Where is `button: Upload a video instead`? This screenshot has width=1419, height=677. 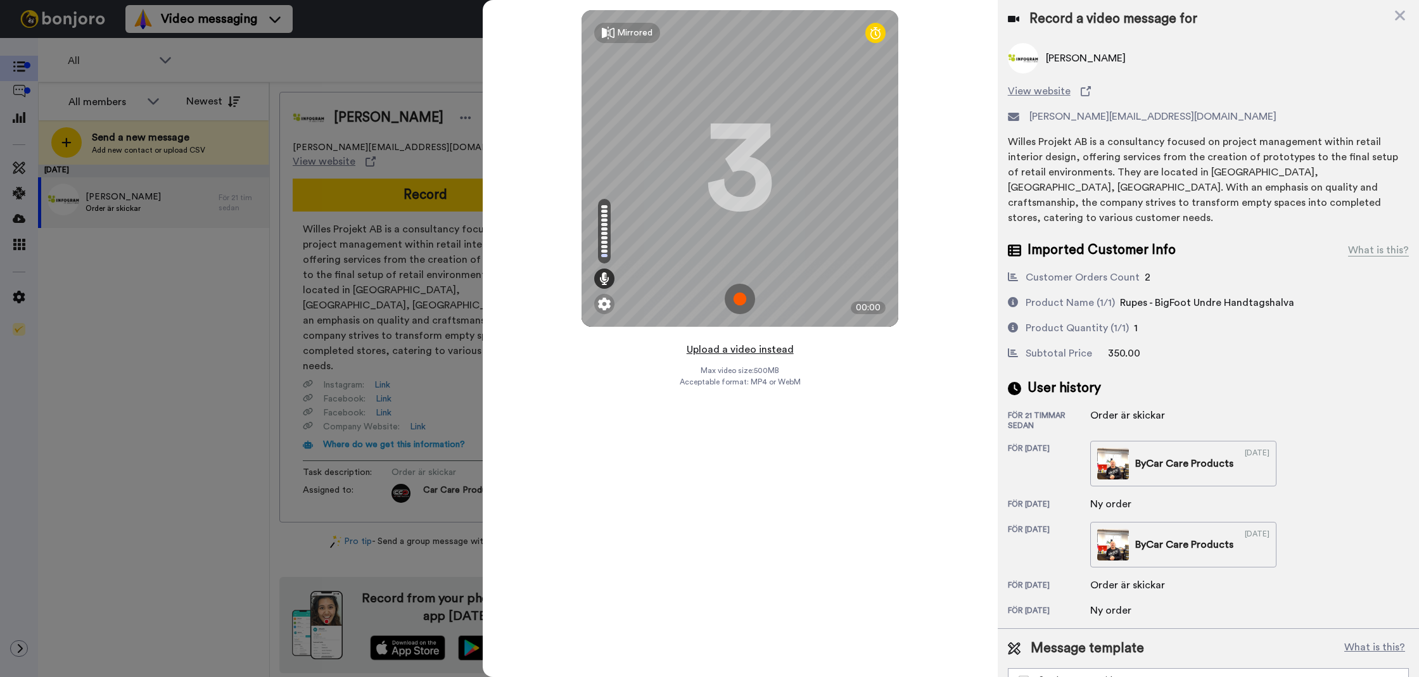
button: Upload a video instead is located at coordinates (740, 350).